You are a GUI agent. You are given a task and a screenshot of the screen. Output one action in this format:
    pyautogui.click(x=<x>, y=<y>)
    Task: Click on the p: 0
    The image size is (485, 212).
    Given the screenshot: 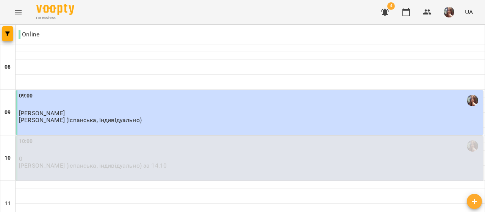 What is the action you would take?
    pyautogui.click(x=250, y=158)
    